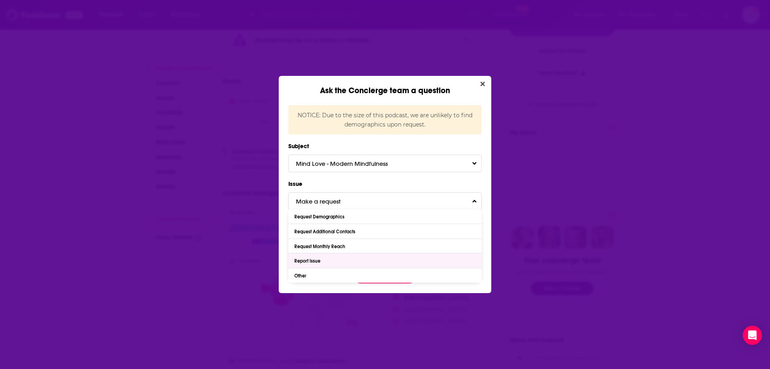 This screenshot has width=770, height=369. I want to click on div: Other, so click(301, 276).